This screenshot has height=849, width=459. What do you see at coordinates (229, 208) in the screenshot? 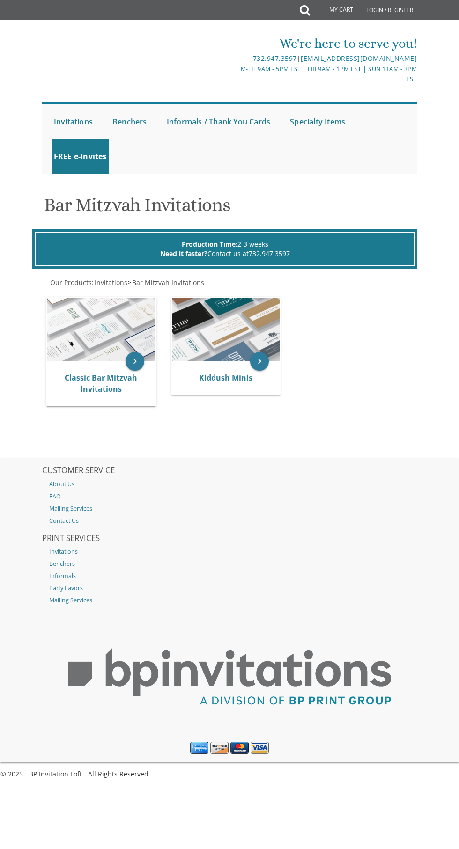
I see `h1: Bar Mitzvah Invitations` at bounding box center [229, 208].